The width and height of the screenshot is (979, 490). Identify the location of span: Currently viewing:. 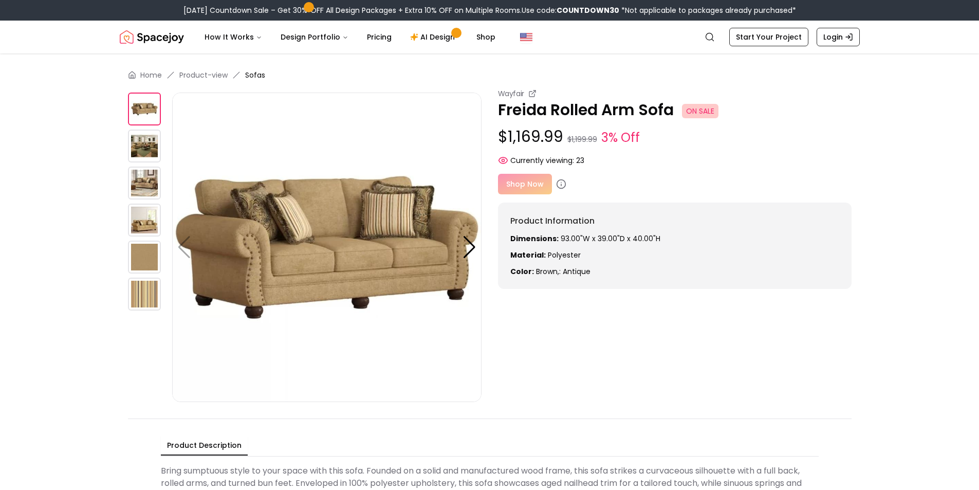
(542, 160).